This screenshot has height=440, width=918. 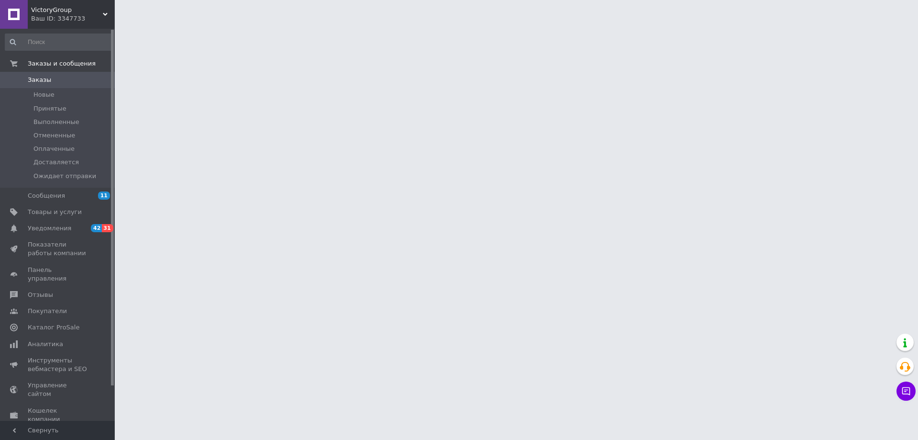 I want to click on span: Оплаченные, so click(x=54, y=149).